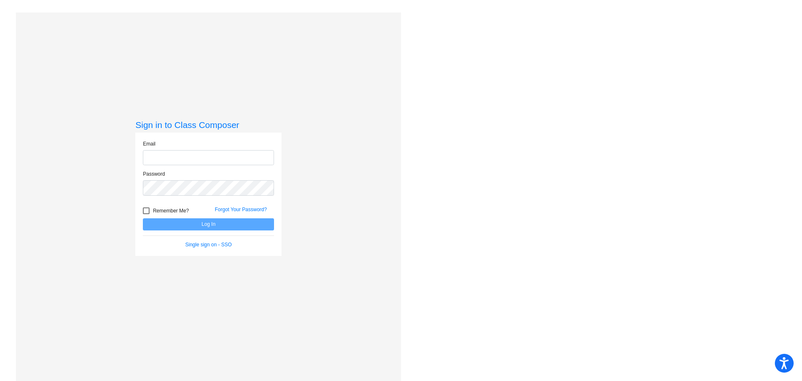 The width and height of the screenshot is (802, 381). What do you see at coordinates (154, 174) in the screenshot?
I see `label: Password` at bounding box center [154, 174].